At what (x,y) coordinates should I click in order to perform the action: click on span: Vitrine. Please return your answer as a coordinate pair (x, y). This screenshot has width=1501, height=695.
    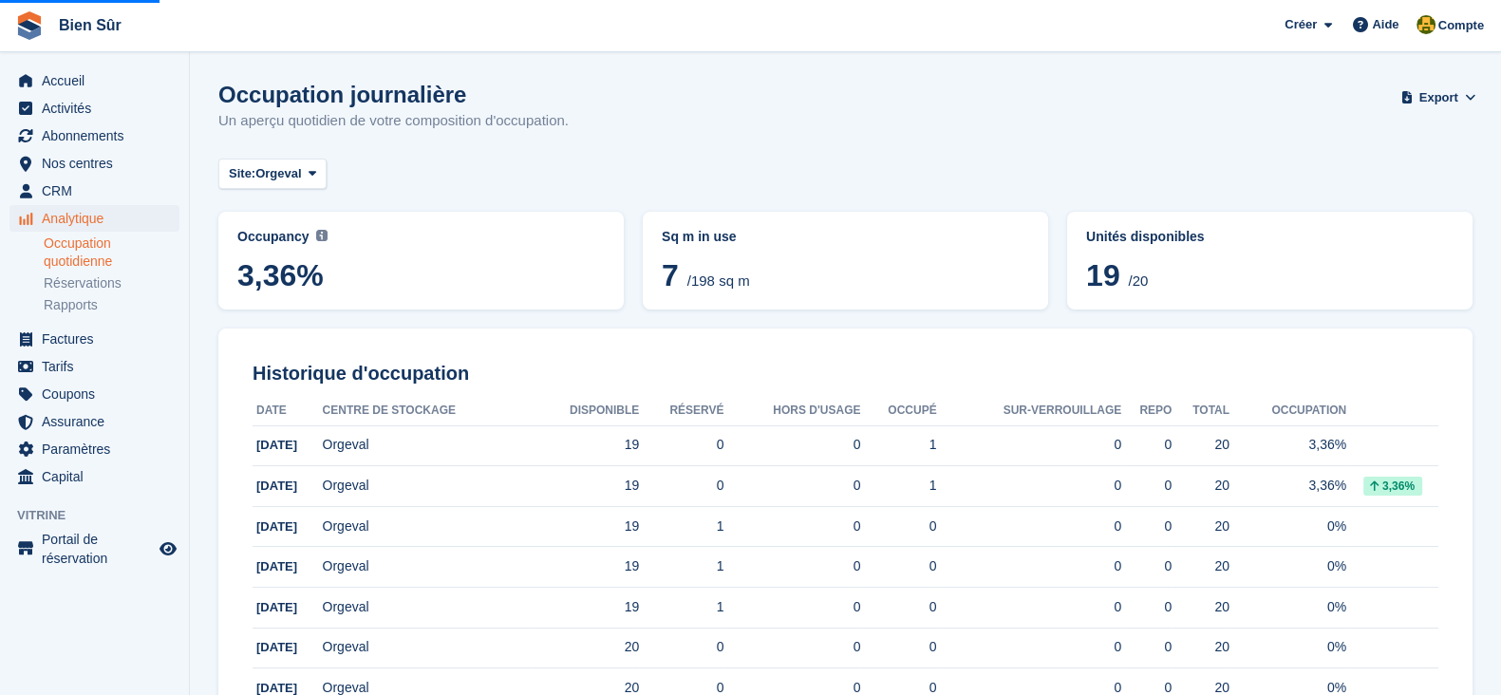
    Looking at the image, I should click on (103, 516).